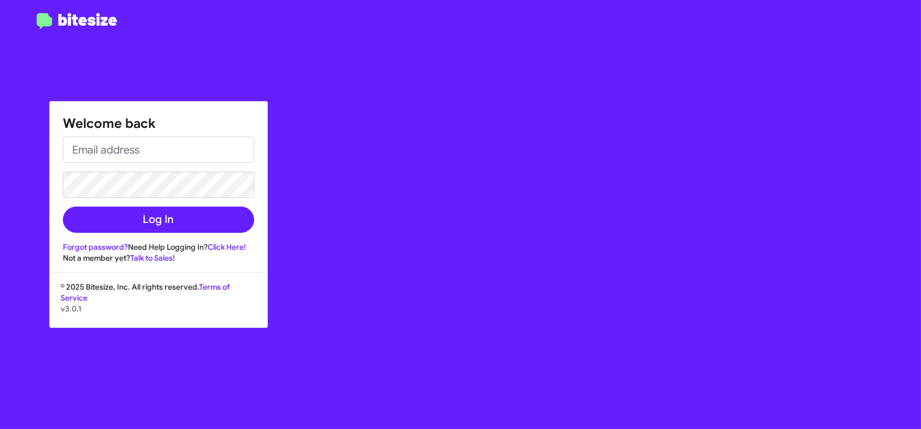 This screenshot has width=921, height=429. I want to click on h1: Welcome back, so click(159, 124).